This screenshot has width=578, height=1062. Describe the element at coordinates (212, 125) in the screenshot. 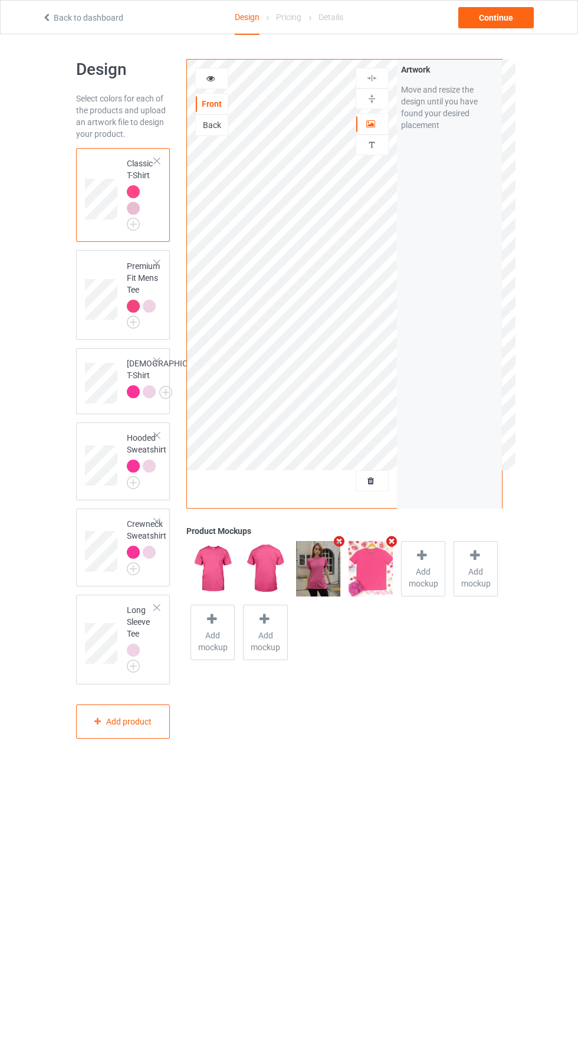

I see `div: Back` at that location.